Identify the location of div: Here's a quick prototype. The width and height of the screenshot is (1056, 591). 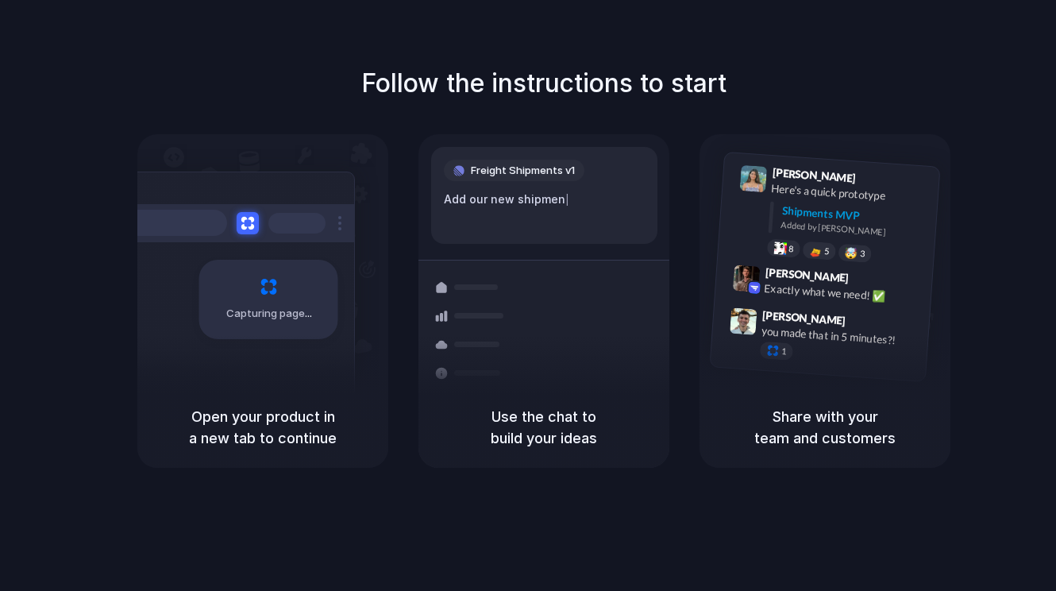
(851, 193).